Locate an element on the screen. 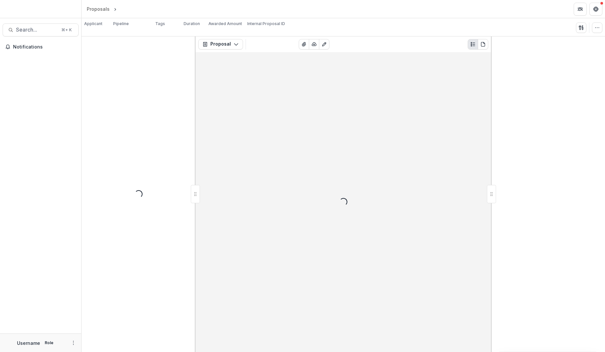  span: Search... is located at coordinates (37, 30).